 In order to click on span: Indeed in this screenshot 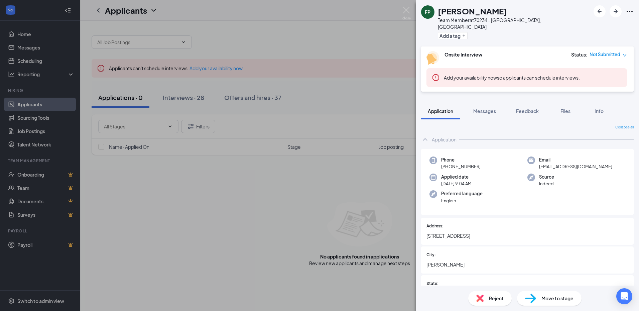, I will do `click(546, 183)`.